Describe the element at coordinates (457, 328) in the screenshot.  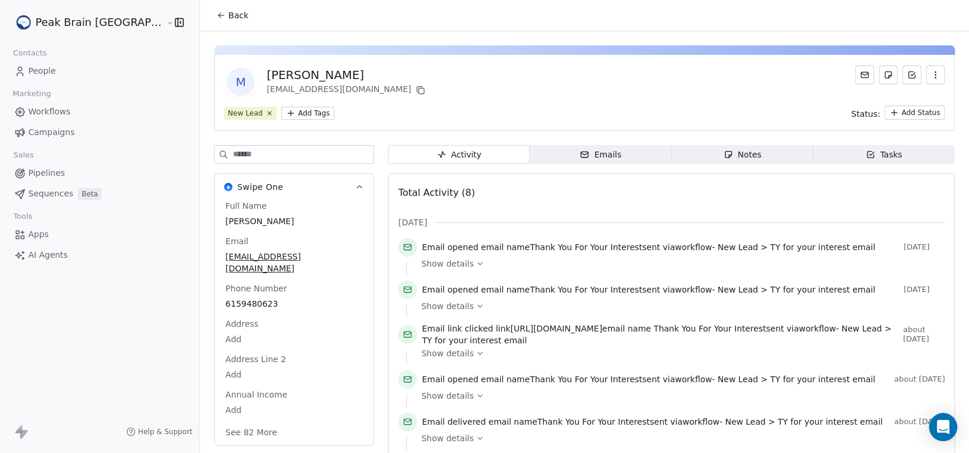
I see `span: Email link clicked` at that location.